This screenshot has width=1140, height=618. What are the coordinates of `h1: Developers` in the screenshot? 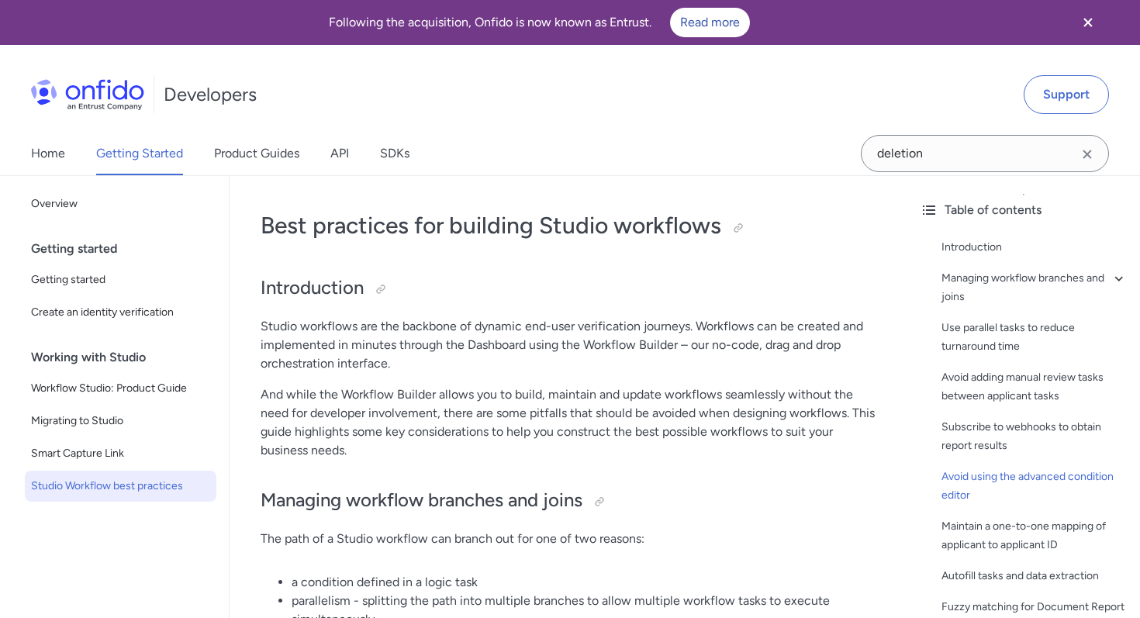 It's located at (210, 95).